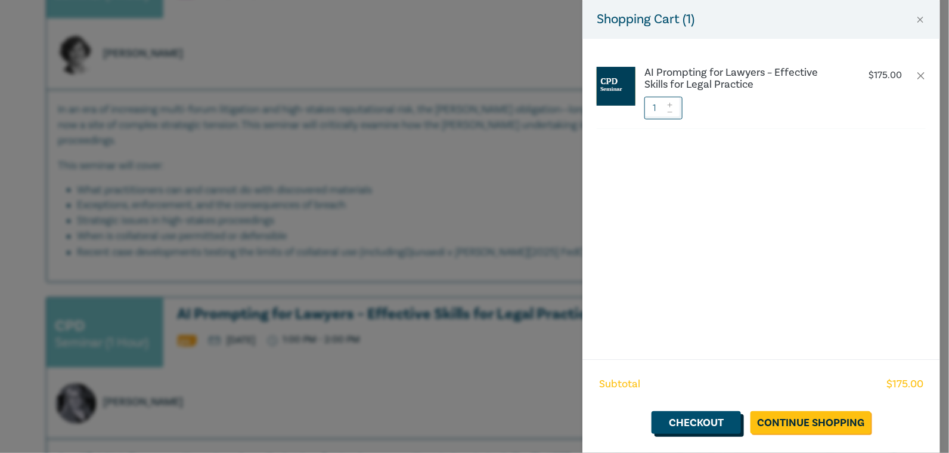 Image resolution: width=949 pixels, height=453 pixels. I want to click on span: $ 175.00, so click(905, 384).